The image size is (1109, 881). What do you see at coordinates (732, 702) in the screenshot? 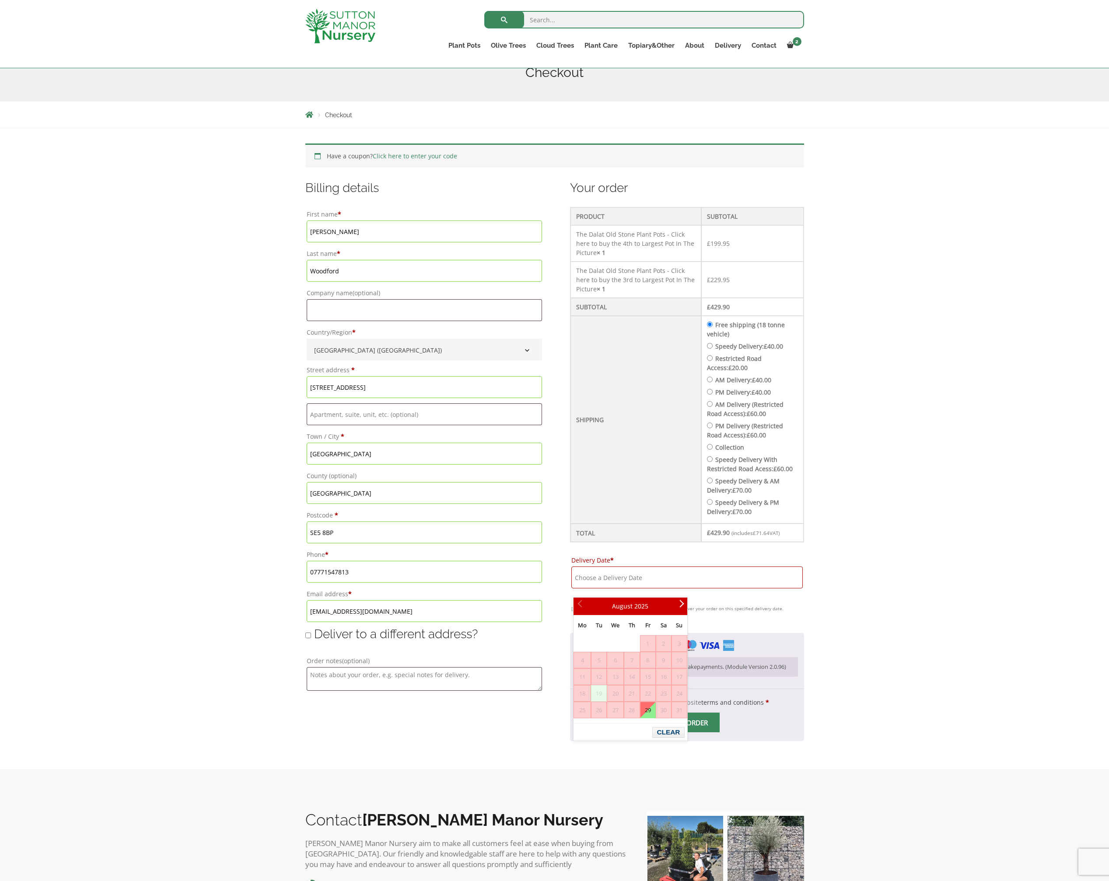
I see `a: terms and conditions` at bounding box center [732, 702].